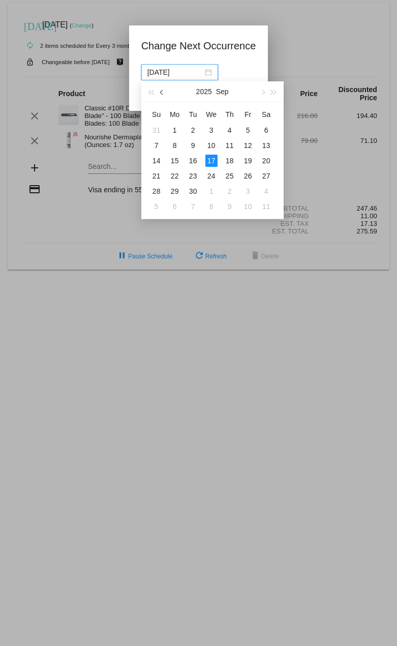  Describe the element at coordinates (212, 114) in the screenshot. I see `th: Wed` at that location.